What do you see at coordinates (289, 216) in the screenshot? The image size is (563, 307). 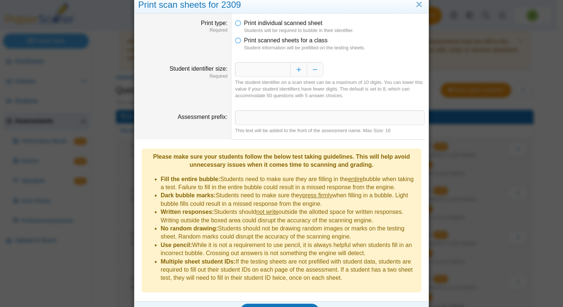 I see `li: Students should outside the allotted space for written responses. Writing outside the boxed area ...` at bounding box center [289, 216].